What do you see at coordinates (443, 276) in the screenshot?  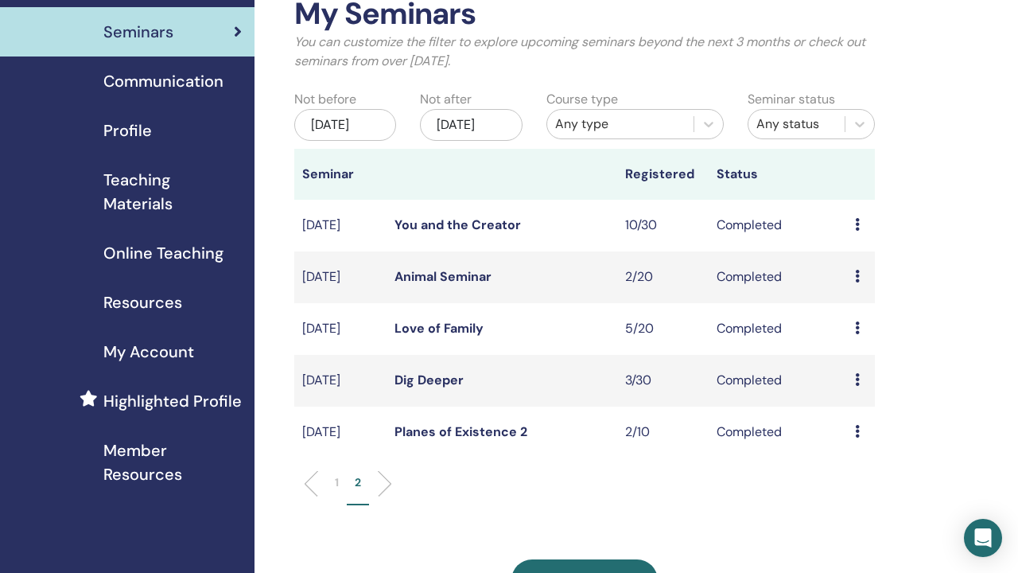 I see `a: Animal Seminar` at bounding box center [443, 276].